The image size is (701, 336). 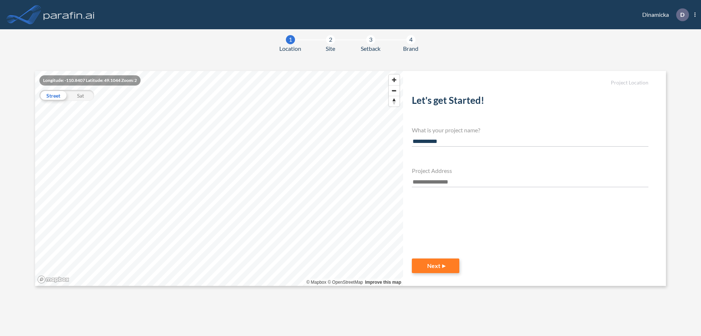 I want to click on div: Longitude: -110.8407 Latitude: 49.1044 Zoom: 2, so click(x=90, y=80).